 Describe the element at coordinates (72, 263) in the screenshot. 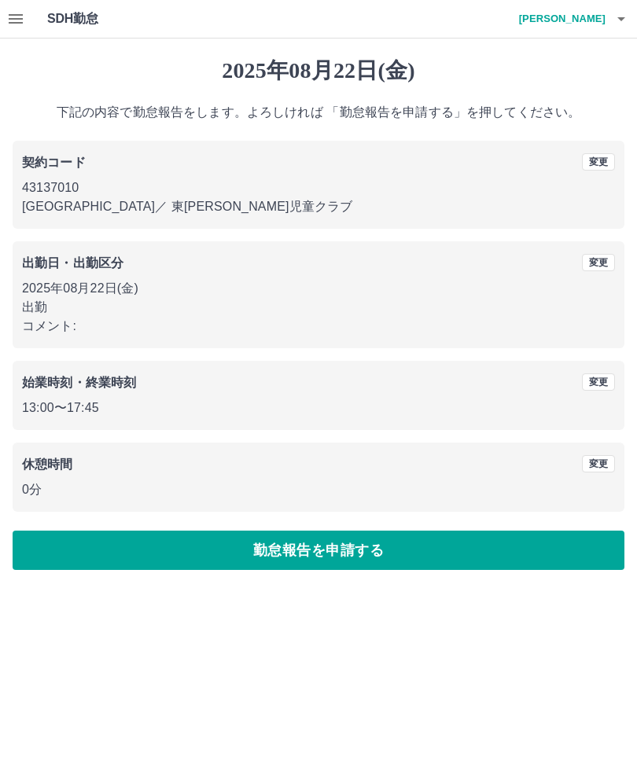

I see `b: 出勤日・出勤区分` at that location.